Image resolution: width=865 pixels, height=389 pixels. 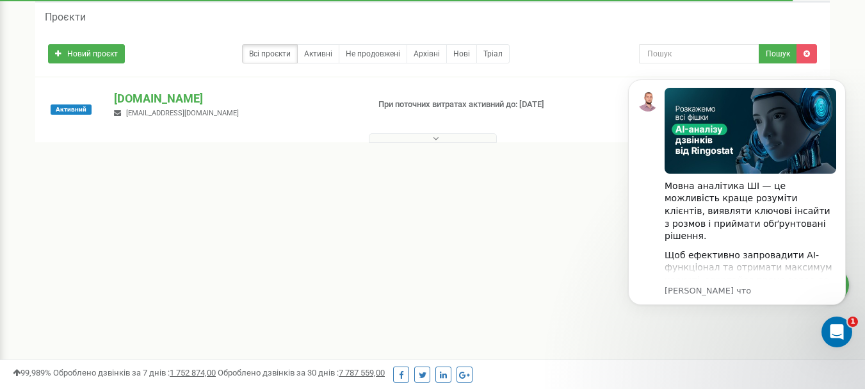 I want to click on div: Щоб ефективно запровадити AI-функціонал та отримати максимум користі, звертайся прямо зараз до на..., so click(x=142, y=214).